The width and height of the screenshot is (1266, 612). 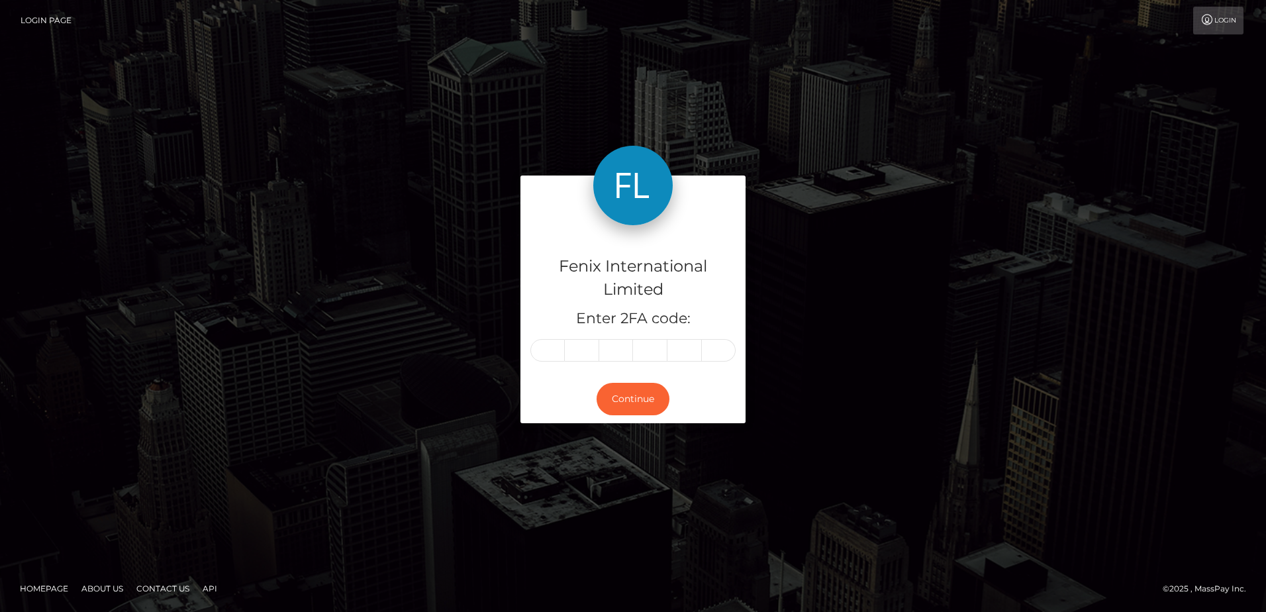 What do you see at coordinates (46, 21) in the screenshot?
I see `a: Login Page` at bounding box center [46, 21].